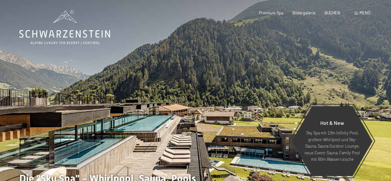 This screenshot has width=391, height=181. Describe the element at coordinates (332, 146) in the screenshot. I see `p: Sky Spa mit 23m Infinity Pool, großem Whirlpool und Sky-Sauna, Sauna Outdoor Lounge, neue Event-S...` at that location.